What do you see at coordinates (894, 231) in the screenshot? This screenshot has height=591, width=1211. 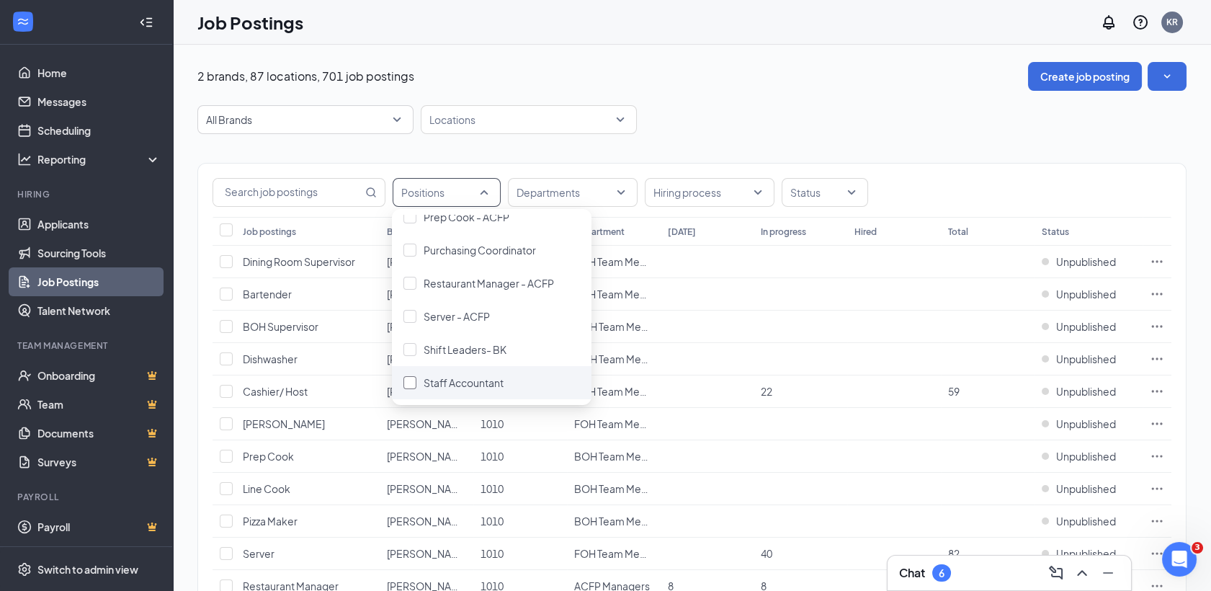 I see `th: Hired` at bounding box center [894, 231].